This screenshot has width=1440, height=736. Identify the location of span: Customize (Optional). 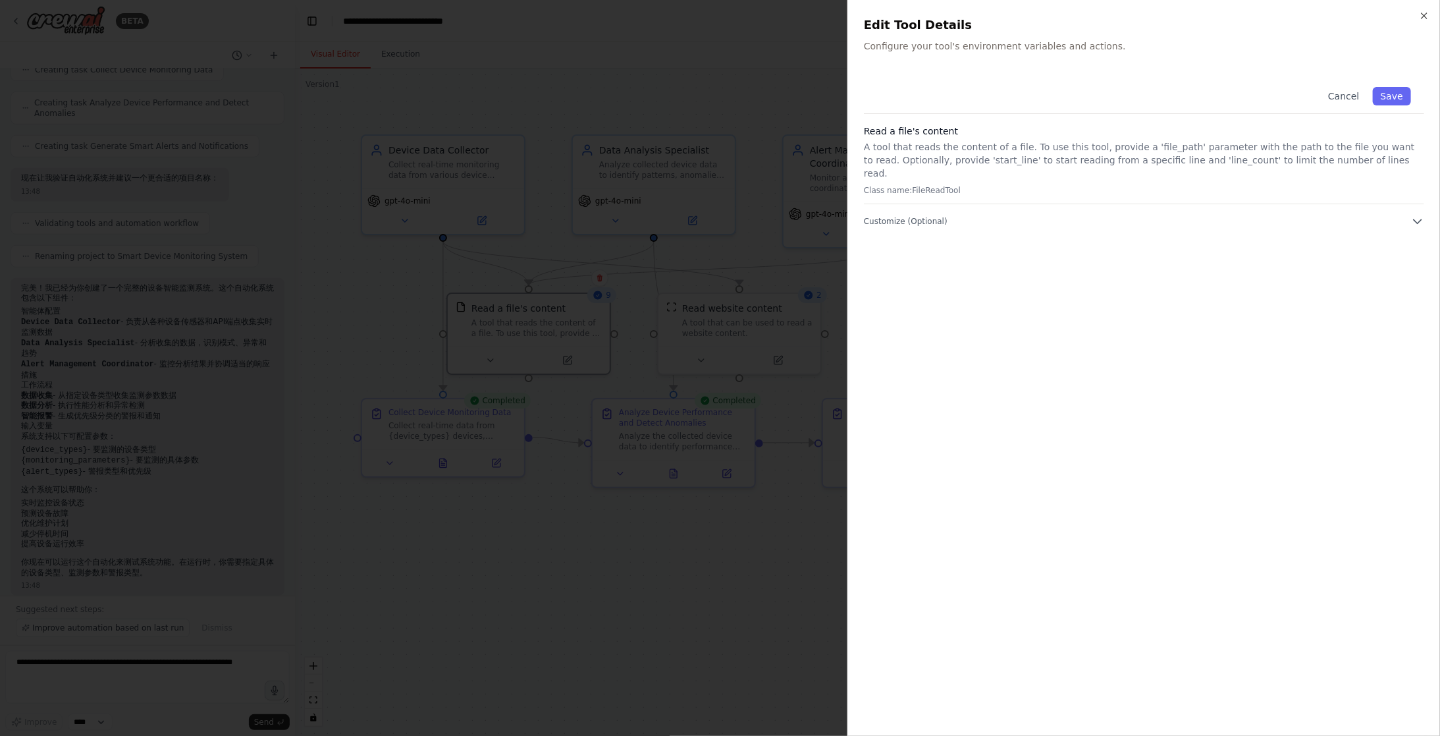
(905, 221).